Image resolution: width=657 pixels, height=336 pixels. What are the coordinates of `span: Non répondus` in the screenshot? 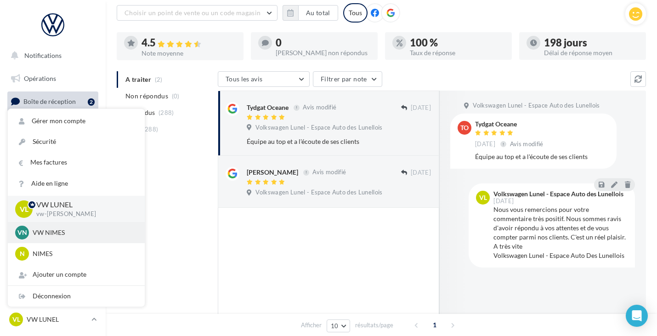 It's located at (147, 96).